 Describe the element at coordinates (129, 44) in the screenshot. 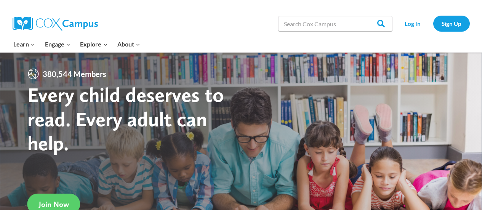

I see `span: About` at that location.